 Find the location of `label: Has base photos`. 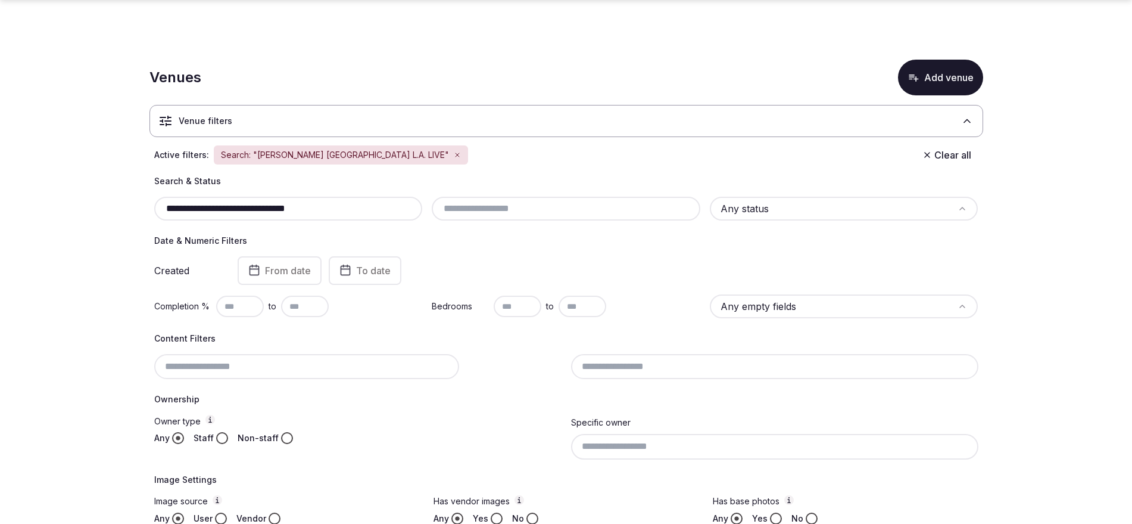

label: Has base photos is located at coordinates (845, 501).